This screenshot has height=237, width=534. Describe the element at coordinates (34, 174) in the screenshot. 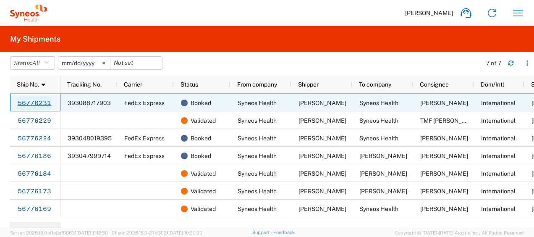

I see `a: 56776184` at that location.